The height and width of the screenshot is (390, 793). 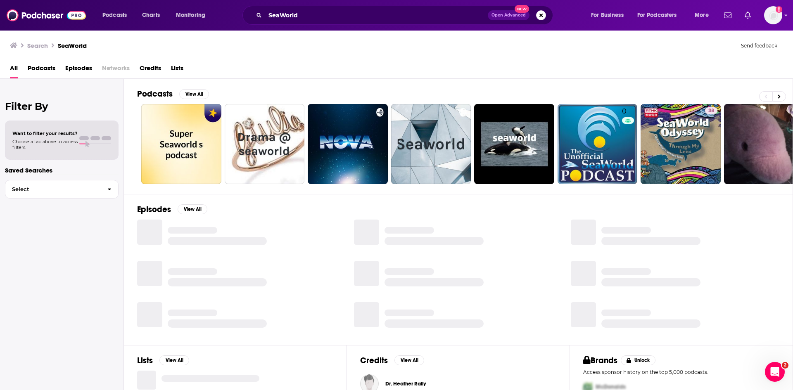 I want to click on span: More, so click(x=702, y=15).